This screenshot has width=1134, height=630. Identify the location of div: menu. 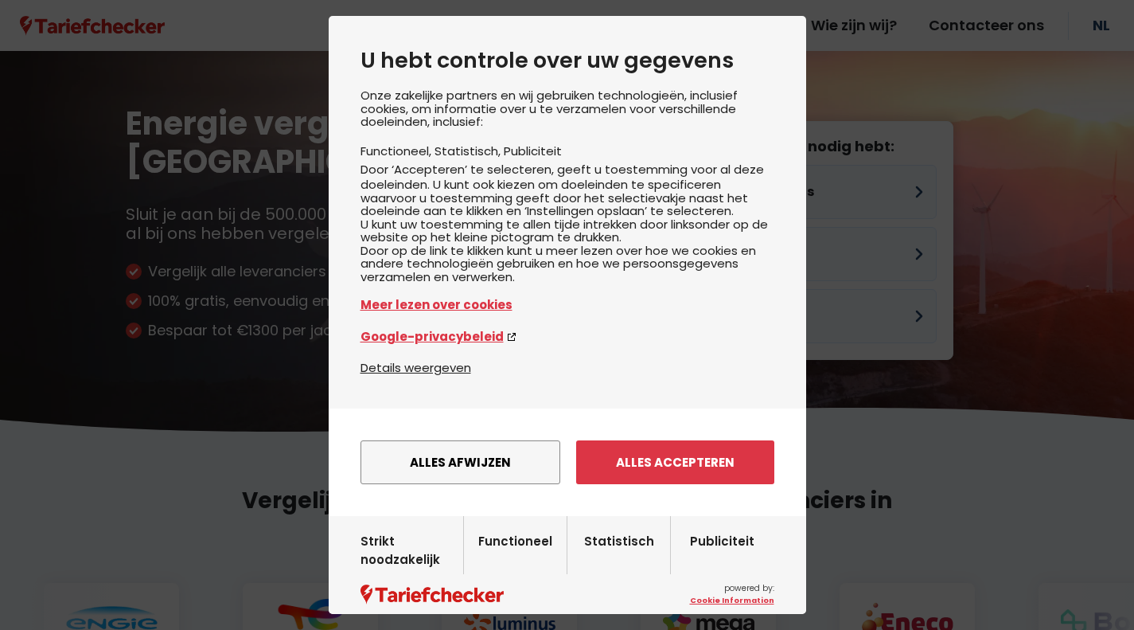
(567, 462).